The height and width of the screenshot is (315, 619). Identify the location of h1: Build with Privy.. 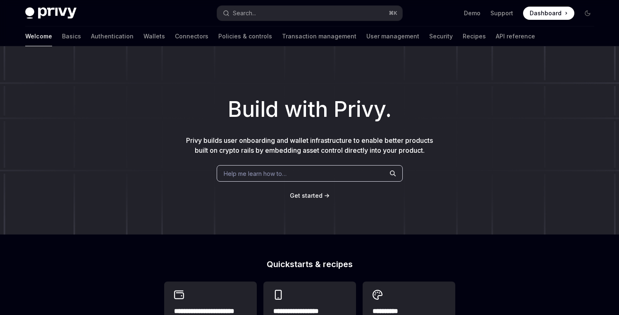
(309, 110).